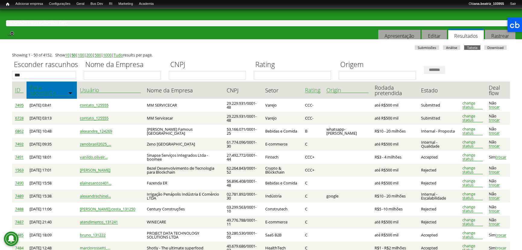 The height and width of the screenshot is (250, 522). What do you see at coordinates (243, 170) in the screenshot?
I see `td: 62.264.843/0001-52` at bounding box center [243, 170].